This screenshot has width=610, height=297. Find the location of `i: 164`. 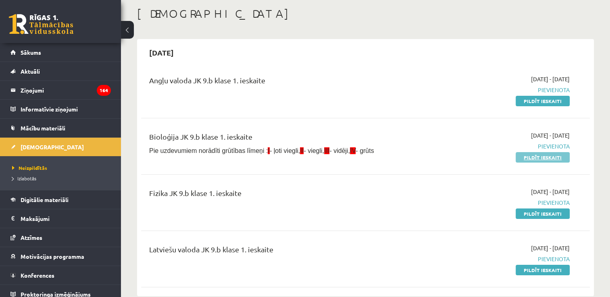

i: 164 is located at coordinates (104, 90).